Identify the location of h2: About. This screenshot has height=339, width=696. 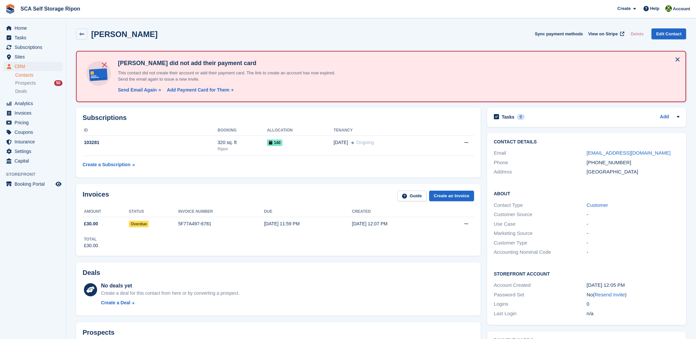
(587, 193).